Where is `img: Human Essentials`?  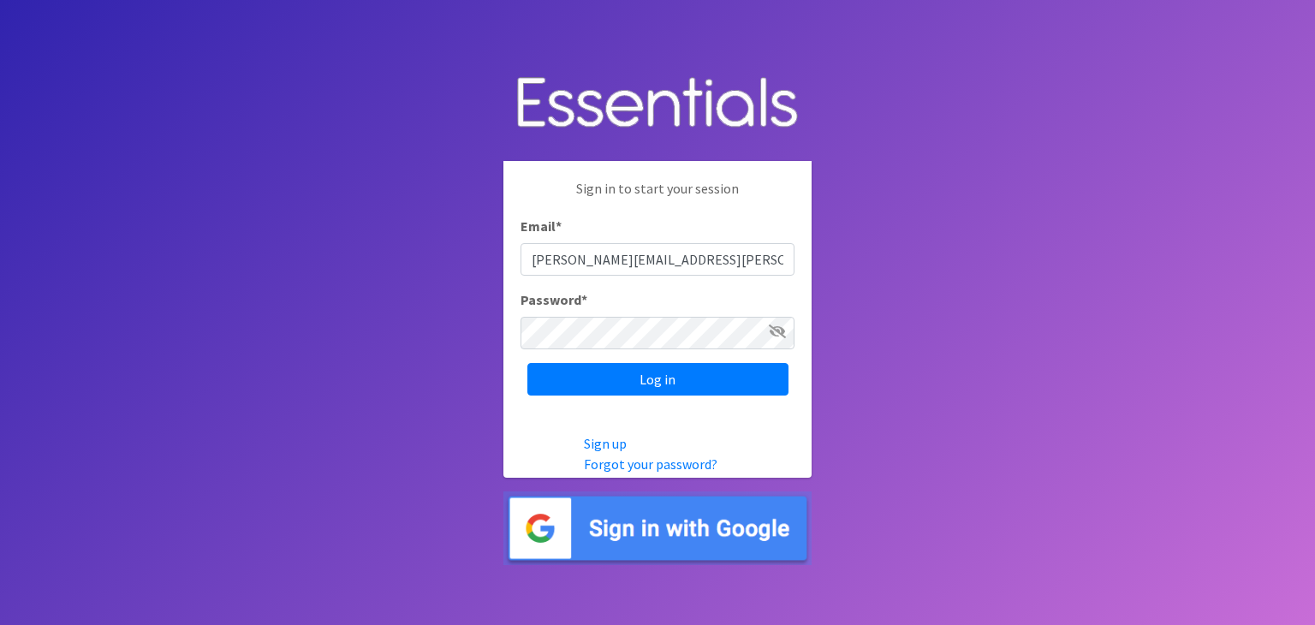 img: Human Essentials is located at coordinates (658, 104).